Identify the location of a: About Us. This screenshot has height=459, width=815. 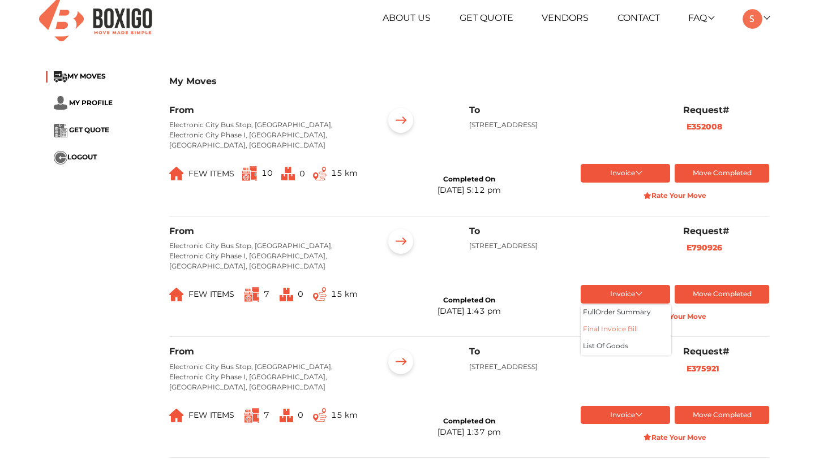
(406, 18).